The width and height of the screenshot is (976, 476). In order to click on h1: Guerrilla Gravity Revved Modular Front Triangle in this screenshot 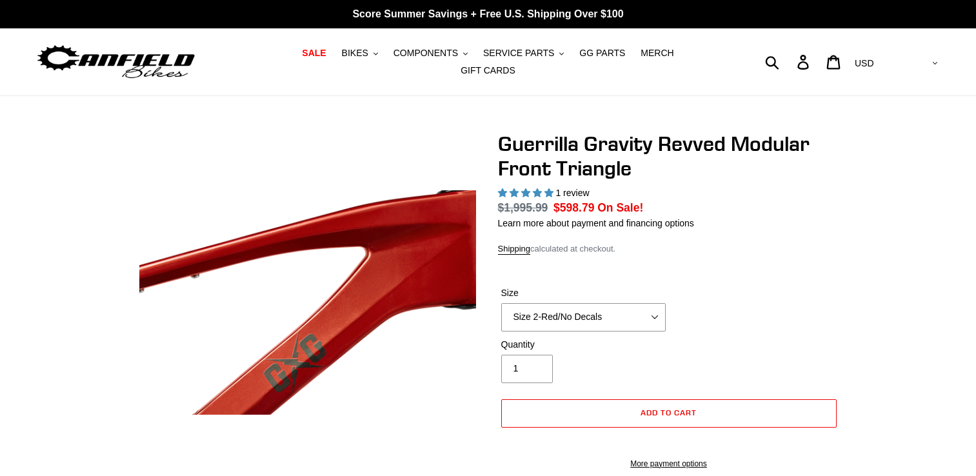, I will do `click(669, 156)`.